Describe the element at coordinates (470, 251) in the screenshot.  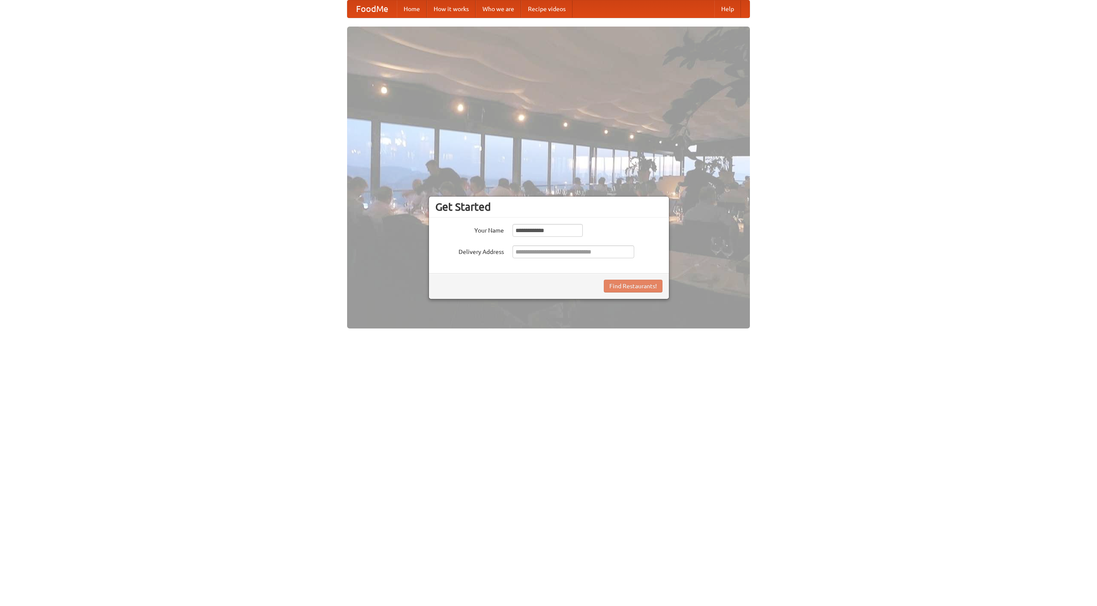
I see `label: Delivery Address` at that location.